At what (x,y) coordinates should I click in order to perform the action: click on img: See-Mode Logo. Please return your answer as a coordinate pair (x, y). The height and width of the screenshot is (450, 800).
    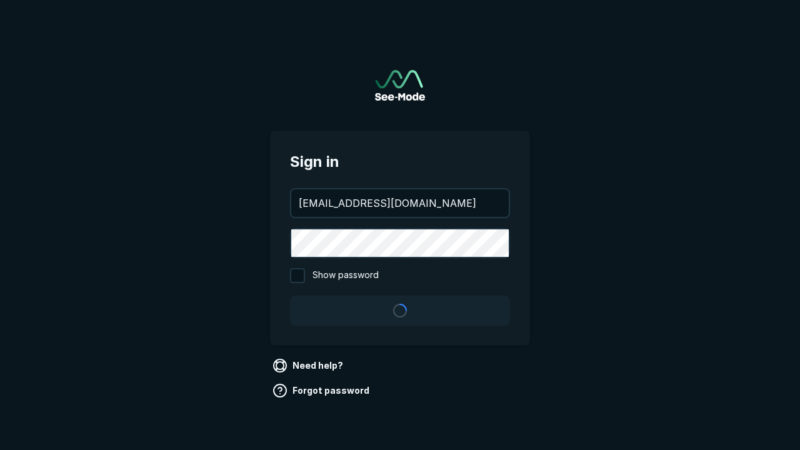
    Looking at the image, I should click on (400, 85).